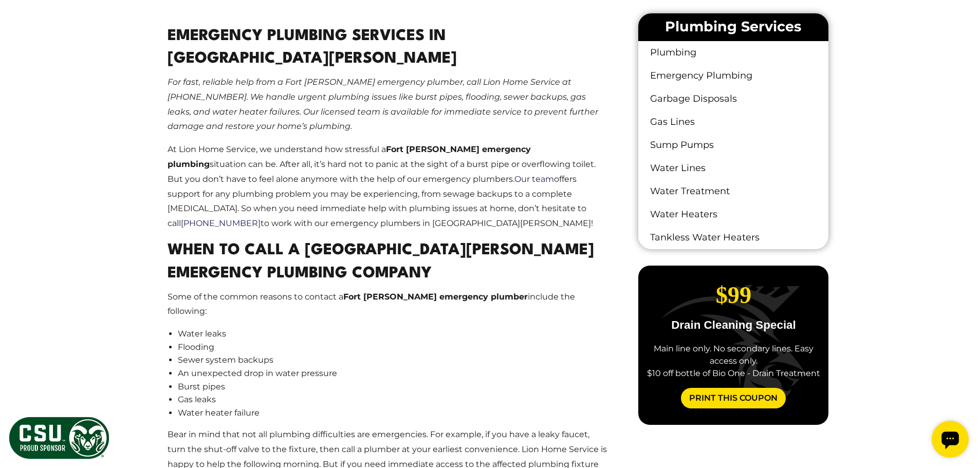 This screenshot has width=979, height=468. What do you see at coordinates (733, 345) in the screenshot?
I see `div: slide 2` at bounding box center [733, 345].